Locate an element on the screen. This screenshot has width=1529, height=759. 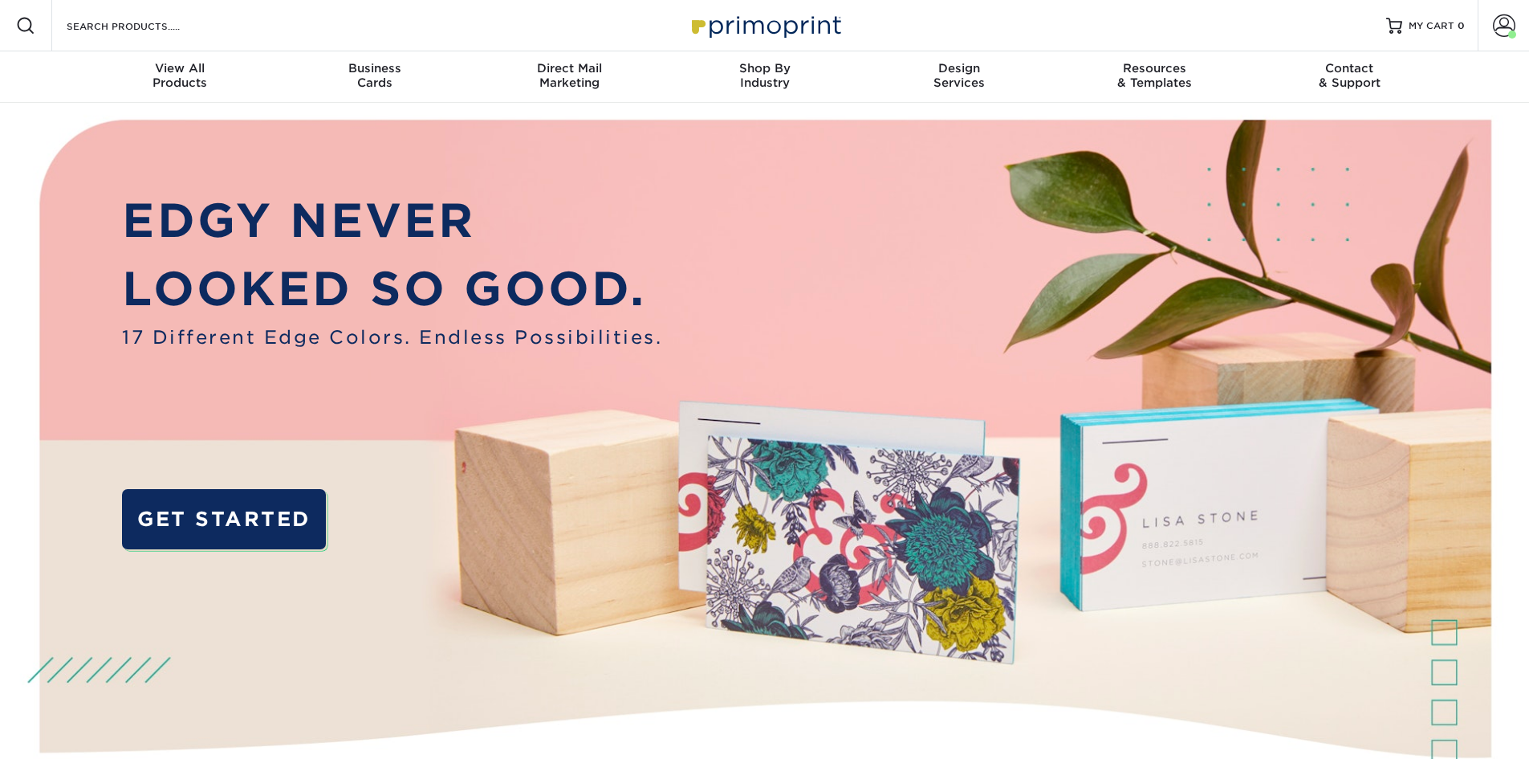
a: Shop ByIndustry is located at coordinates (764, 77).